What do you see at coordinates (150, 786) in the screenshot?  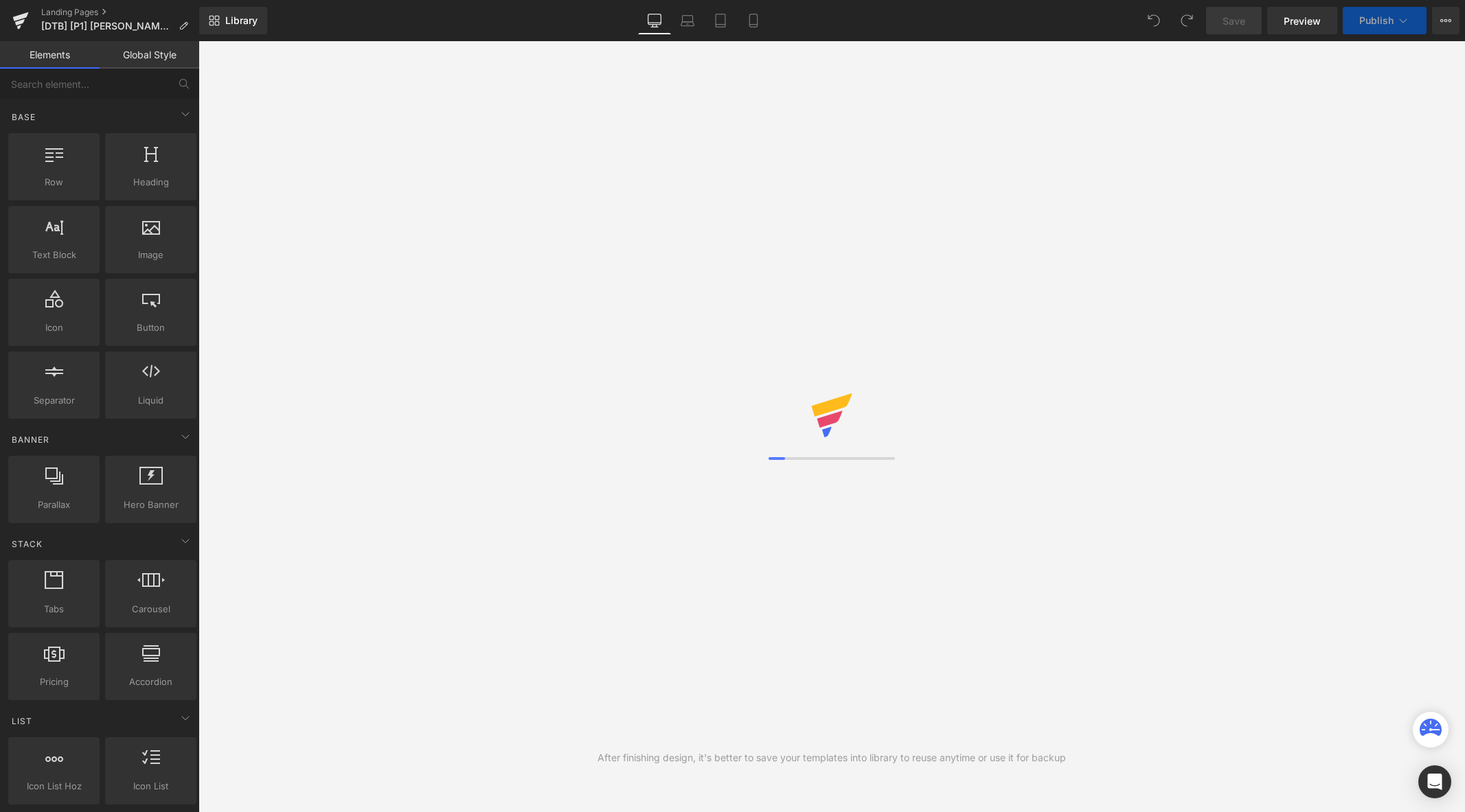 I see `span: Icon List` at bounding box center [150, 786].